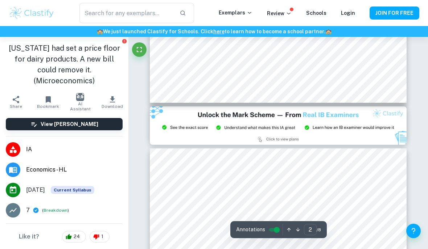 The width and height of the screenshot is (428, 249). Describe the element at coordinates (394, 13) in the screenshot. I see `button: JOIN FOR FREE` at that location.